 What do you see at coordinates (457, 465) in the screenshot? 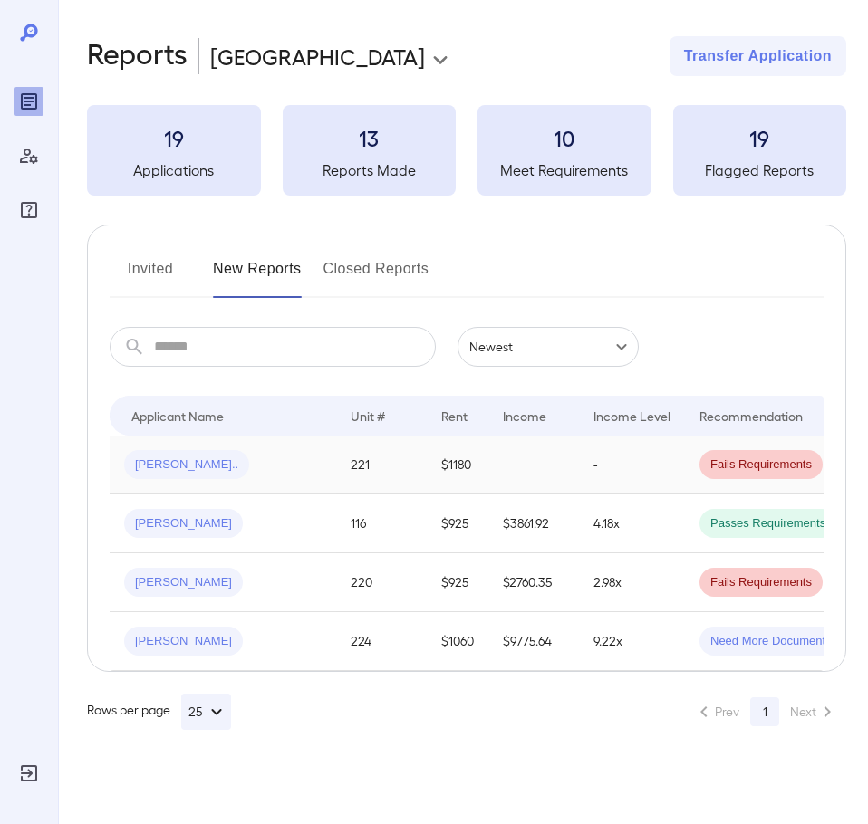
I see `td: $1180` at bounding box center [457, 465].